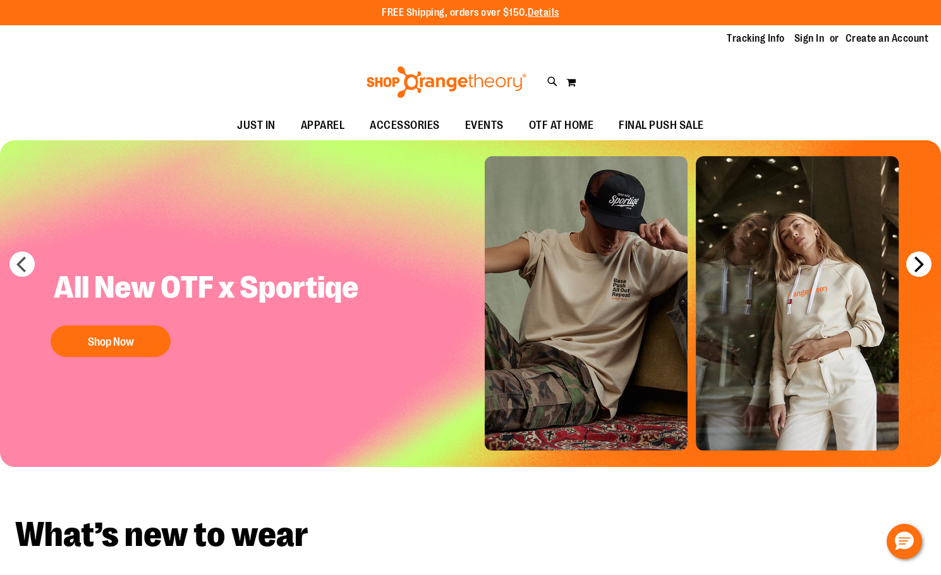 The image size is (941, 575). What do you see at coordinates (661, 125) in the screenshot?
I see `span: FINAL PUSH SALE` at bounding box center [661, 125].